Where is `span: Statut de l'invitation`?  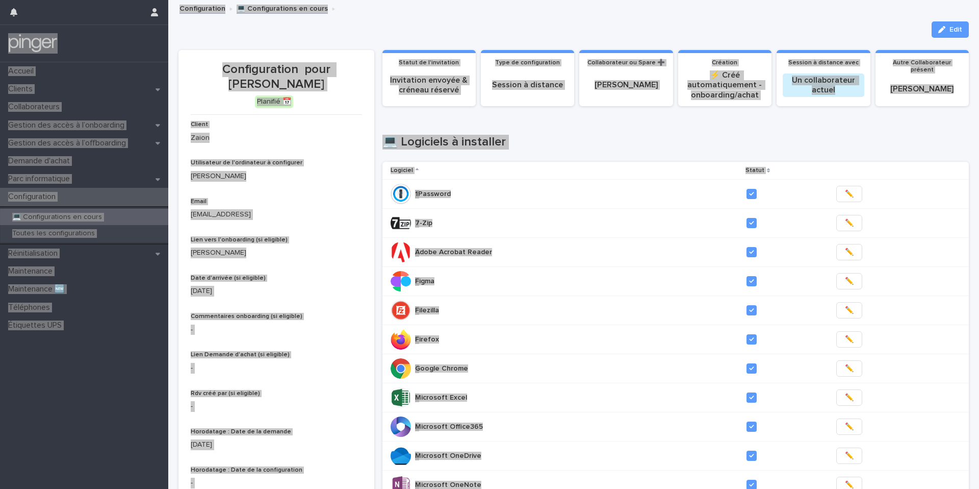
span: Statut de l'invitation is located at coordinates (429, 63).